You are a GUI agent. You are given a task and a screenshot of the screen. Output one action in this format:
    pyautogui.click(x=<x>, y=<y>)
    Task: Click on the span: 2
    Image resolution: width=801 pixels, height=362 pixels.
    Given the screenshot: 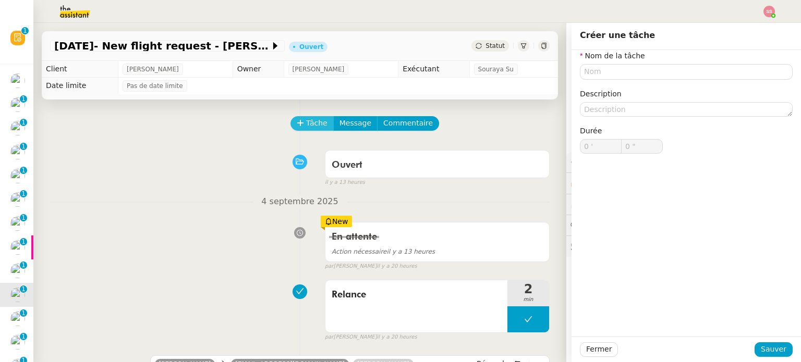 What is the action you would take?
    pyautogui.click(x=528, y=289)
    